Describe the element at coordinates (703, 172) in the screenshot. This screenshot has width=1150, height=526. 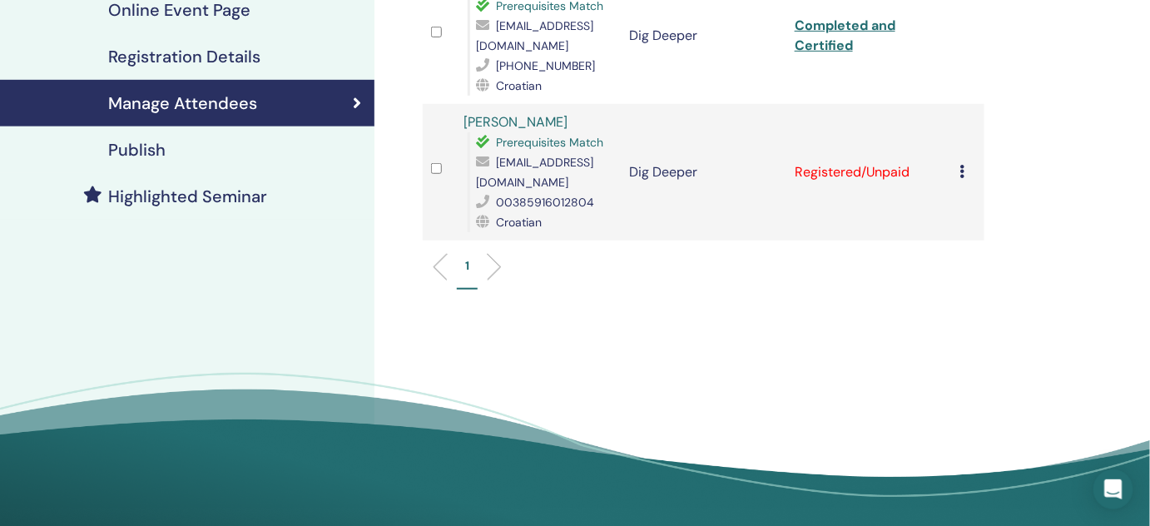
I see `td: Dig Deeper` at that location.